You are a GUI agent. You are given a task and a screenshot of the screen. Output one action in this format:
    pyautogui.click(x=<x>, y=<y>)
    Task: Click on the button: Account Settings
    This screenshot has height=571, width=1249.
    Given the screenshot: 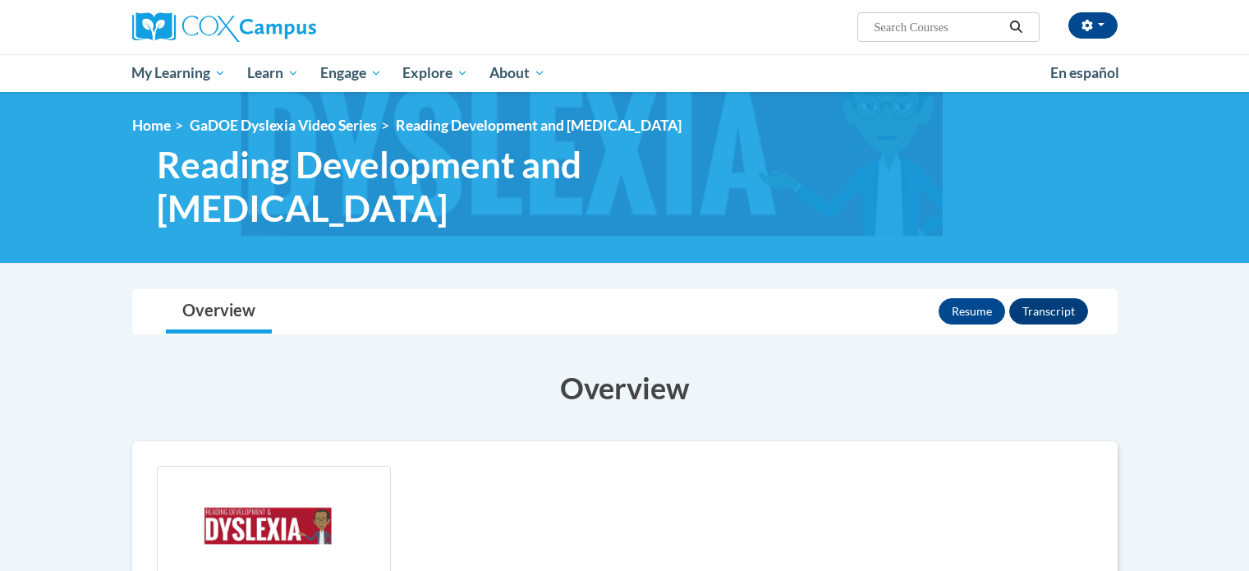 What is the action you would take?
    pyautogui.click(x=1093, y=25)
    